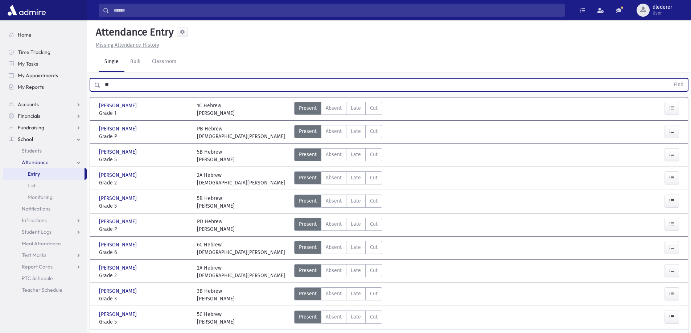 The height and width of the screenshot is (333, 691). Describe the element at coordinates (45, 104) in the screenshot. I see `a: Accounts` at that location.